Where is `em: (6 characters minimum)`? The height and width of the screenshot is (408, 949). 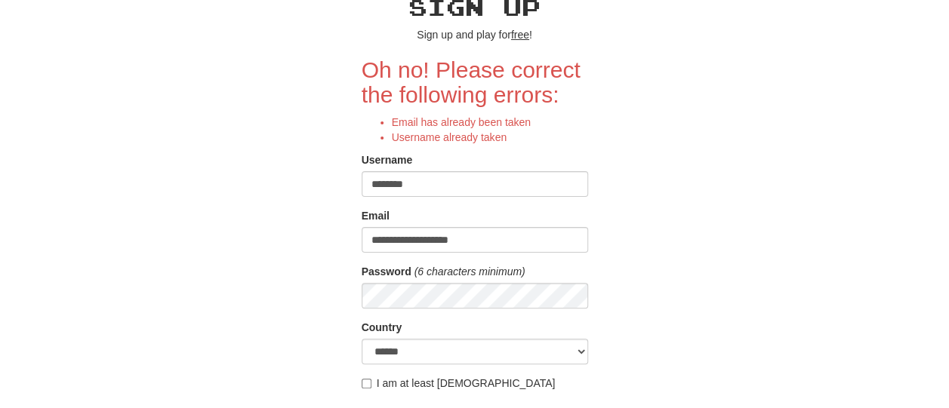 em: (6 characters minimum) is located at coordinates (470, 272).